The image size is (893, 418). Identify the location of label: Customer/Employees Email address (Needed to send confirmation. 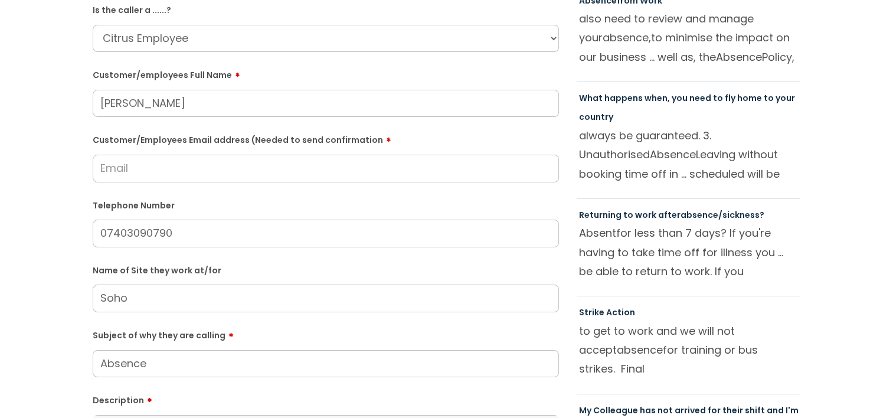
(326, 138).